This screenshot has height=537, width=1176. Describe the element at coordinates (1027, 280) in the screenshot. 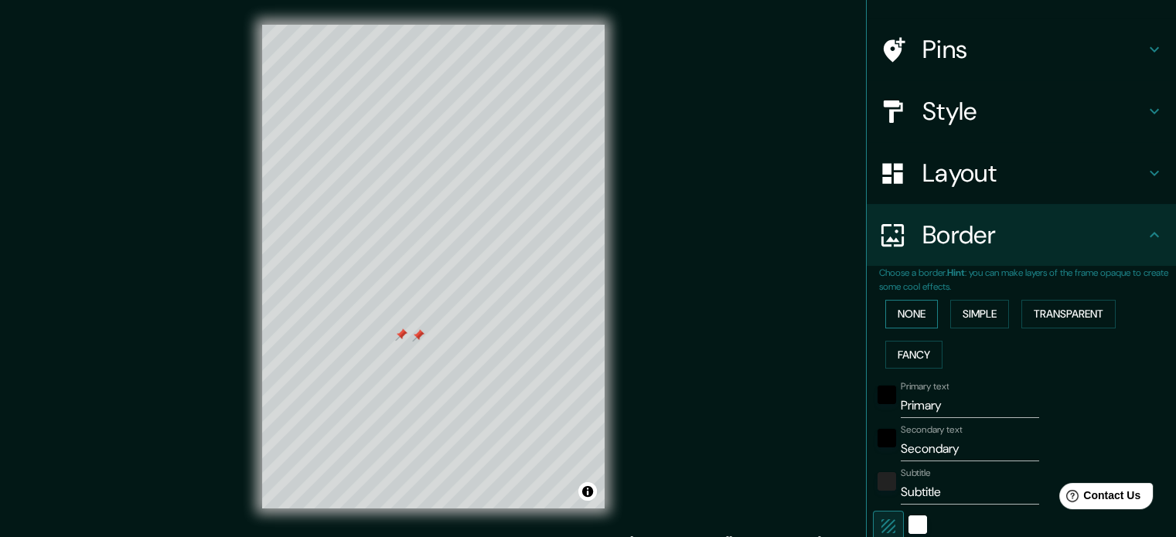

I see `p: Choose a border. : you can make layers of the frame opaque to create some cool effects.` at that location.